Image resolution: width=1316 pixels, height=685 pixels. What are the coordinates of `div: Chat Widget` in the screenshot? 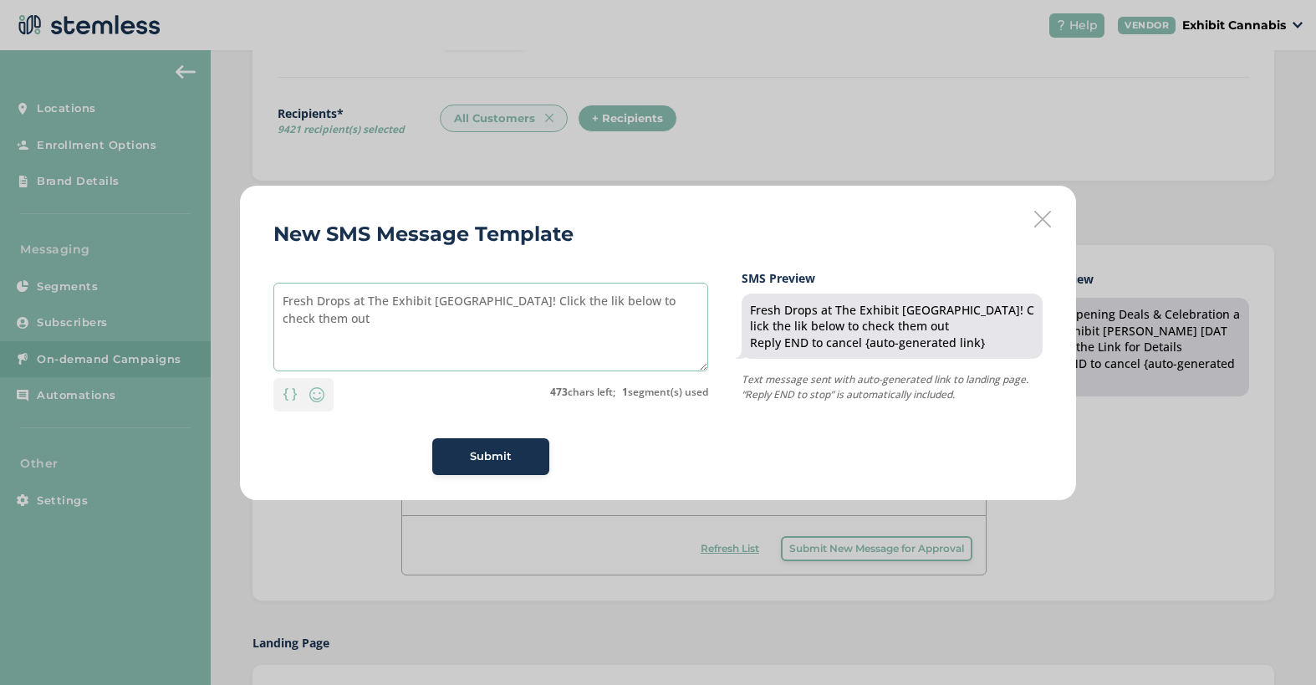 It's located at (1274, 645).